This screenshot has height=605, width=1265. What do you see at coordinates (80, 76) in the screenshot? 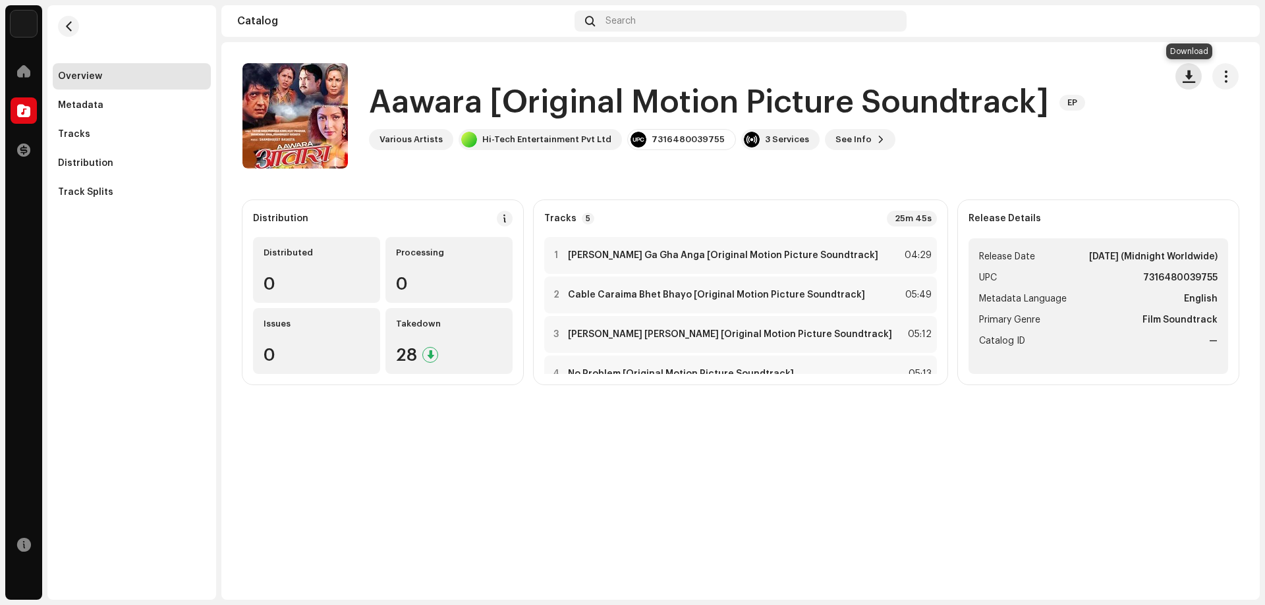
I see `div: Overview` at bounding box center [80, 76].